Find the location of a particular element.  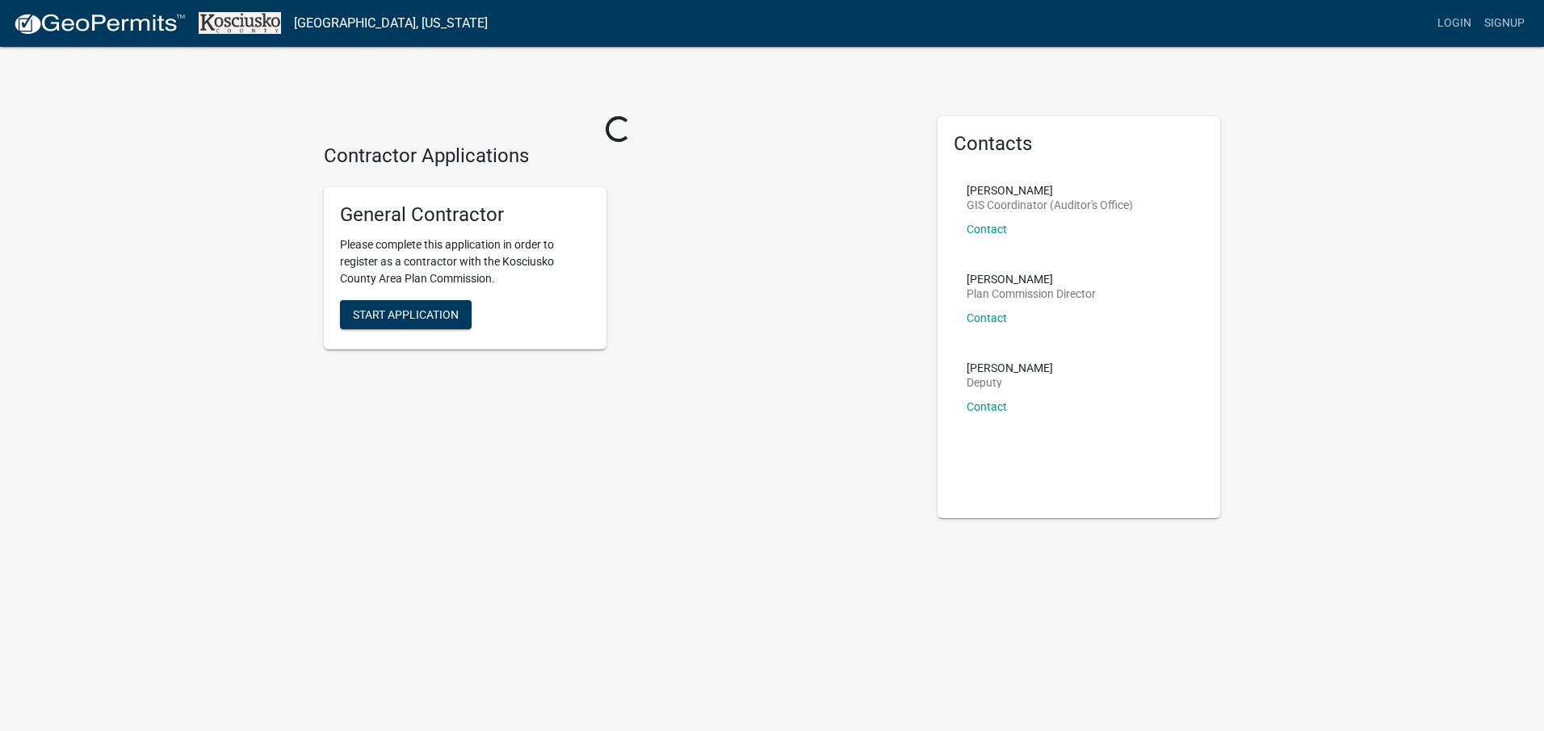

a: Signup is located at coordinates (1504, 23).